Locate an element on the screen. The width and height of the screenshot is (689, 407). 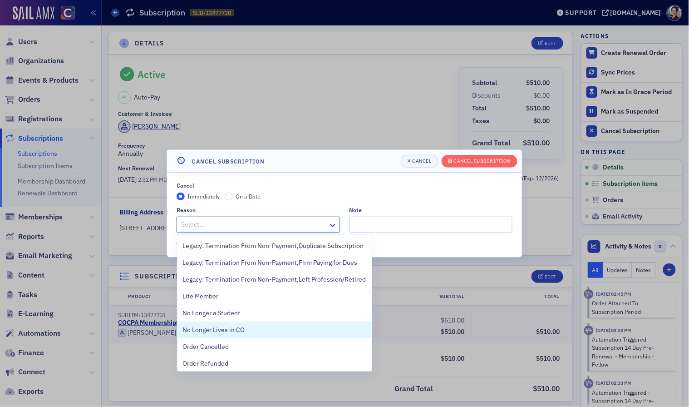
div: Reason is located at coordinates (186, 210).